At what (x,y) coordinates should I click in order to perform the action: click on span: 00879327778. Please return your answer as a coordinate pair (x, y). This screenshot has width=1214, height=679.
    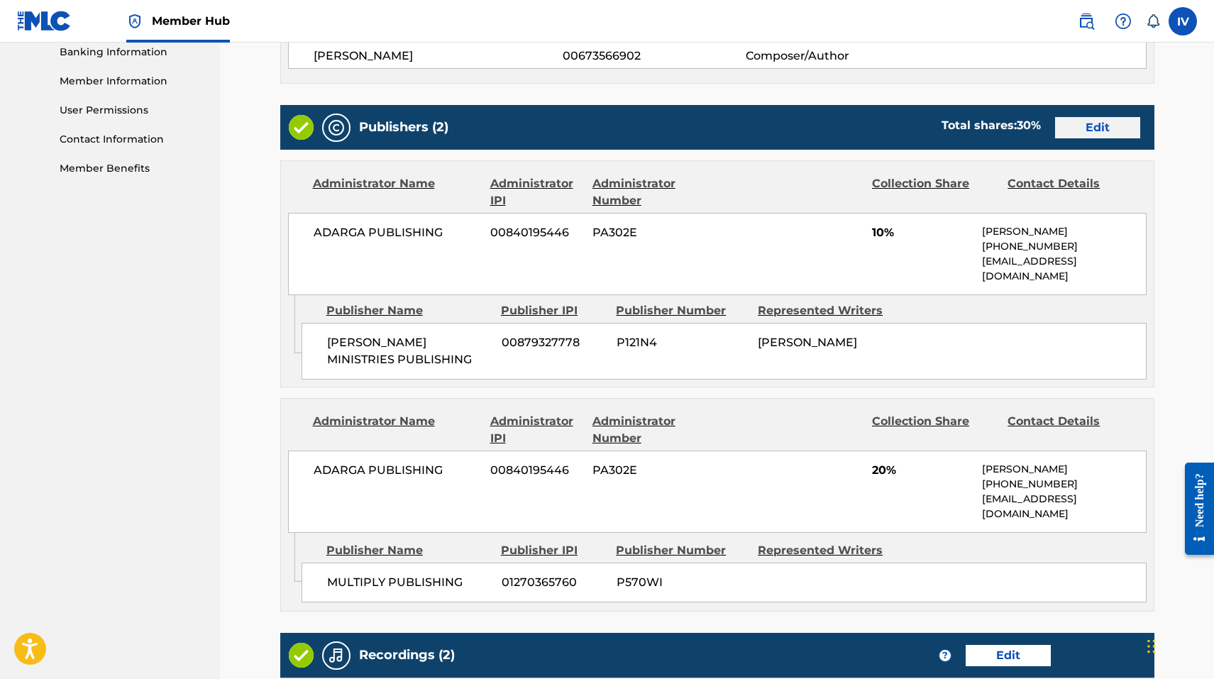
    Looking at the image, I should click on (554, 343).